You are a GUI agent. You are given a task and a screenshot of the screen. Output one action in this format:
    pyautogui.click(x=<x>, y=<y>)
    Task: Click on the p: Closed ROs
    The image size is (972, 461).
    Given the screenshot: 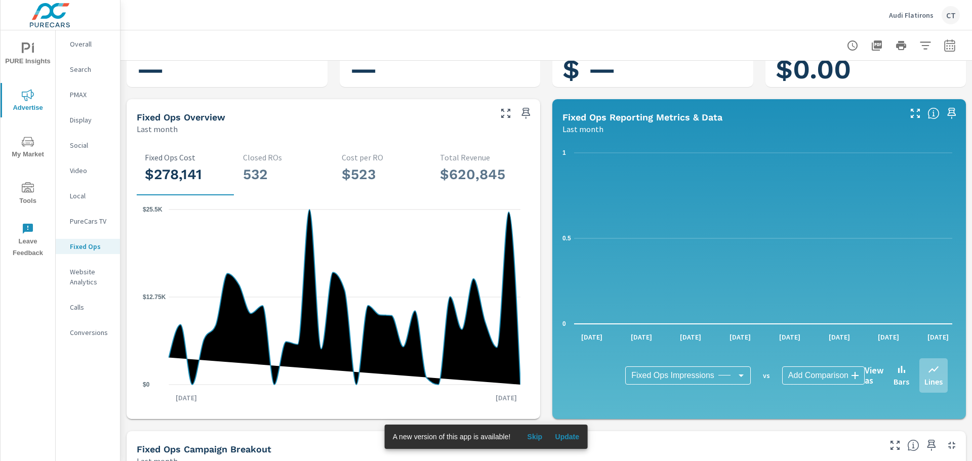 What is the action you would take?
    pyautogui.click(x=284, y=157)
    